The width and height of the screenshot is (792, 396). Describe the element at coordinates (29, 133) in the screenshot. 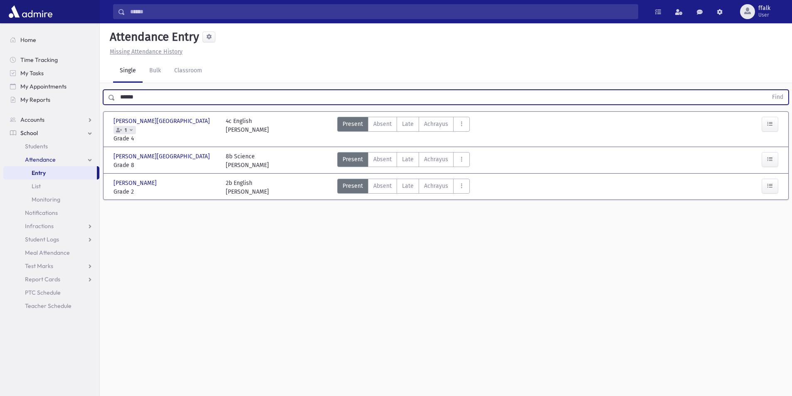

I see `span: School` at that location.